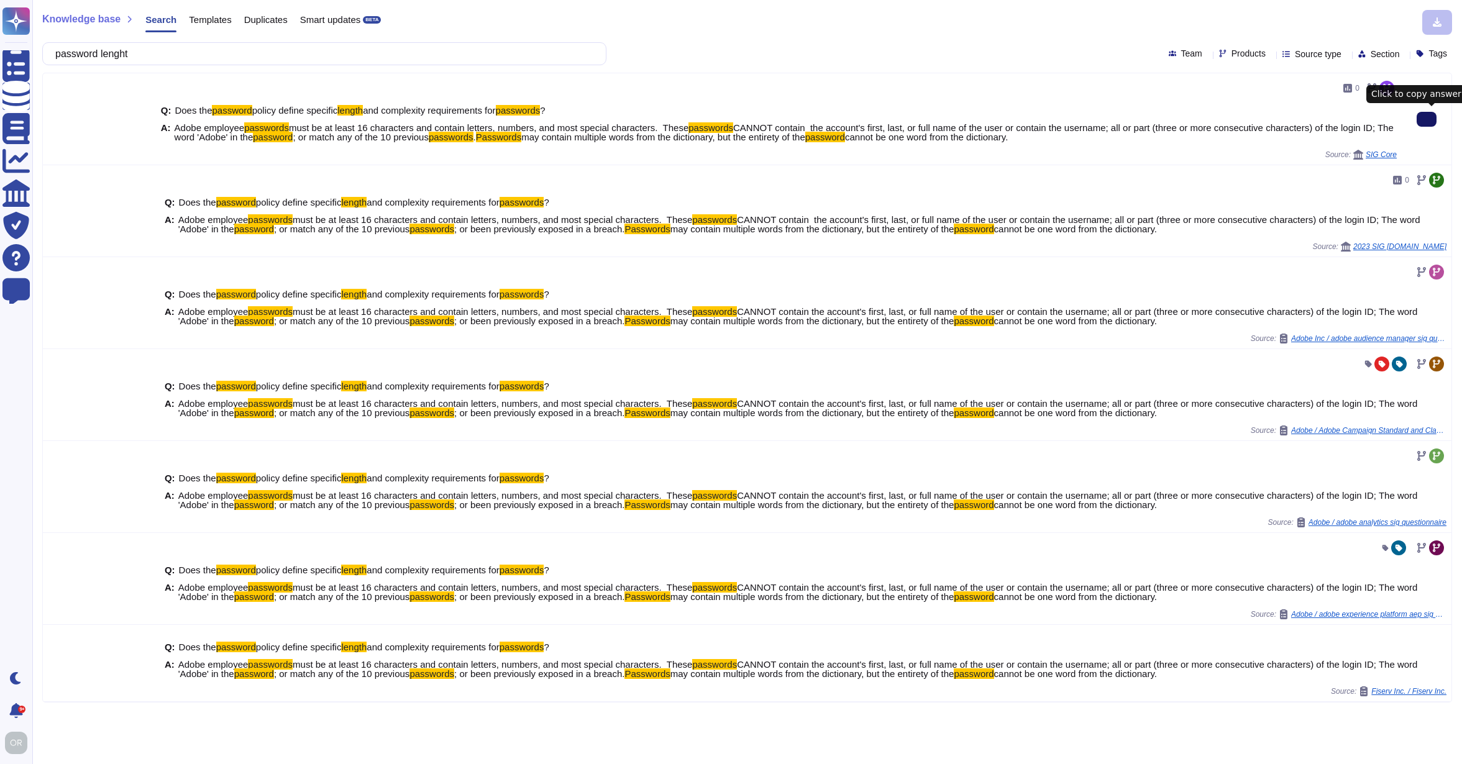  What do you see at coordinates (22, 710) in the screenshot?
I see `div: 9+` at bounding box center [22, 710].